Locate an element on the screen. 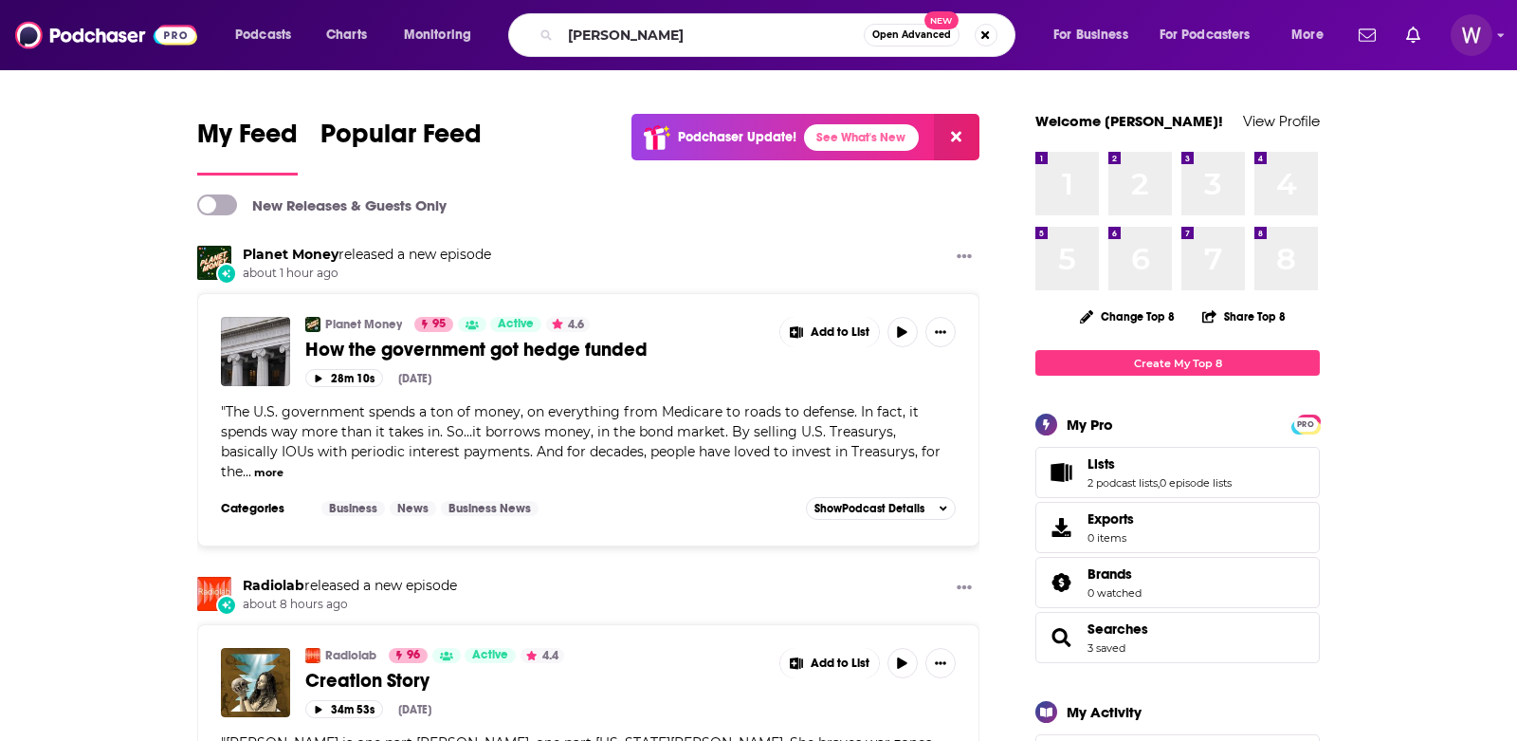 The image size is (1517, 741). input: Search podcasts, credits, & more... is located at coordinates (712, 35).